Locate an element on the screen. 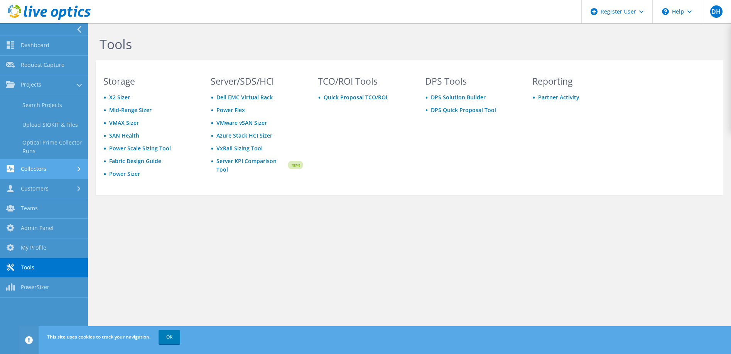 The width and height of the screenshot is (731, 354). a: Mid-Range Sizer is located at coordinates (130, 110).